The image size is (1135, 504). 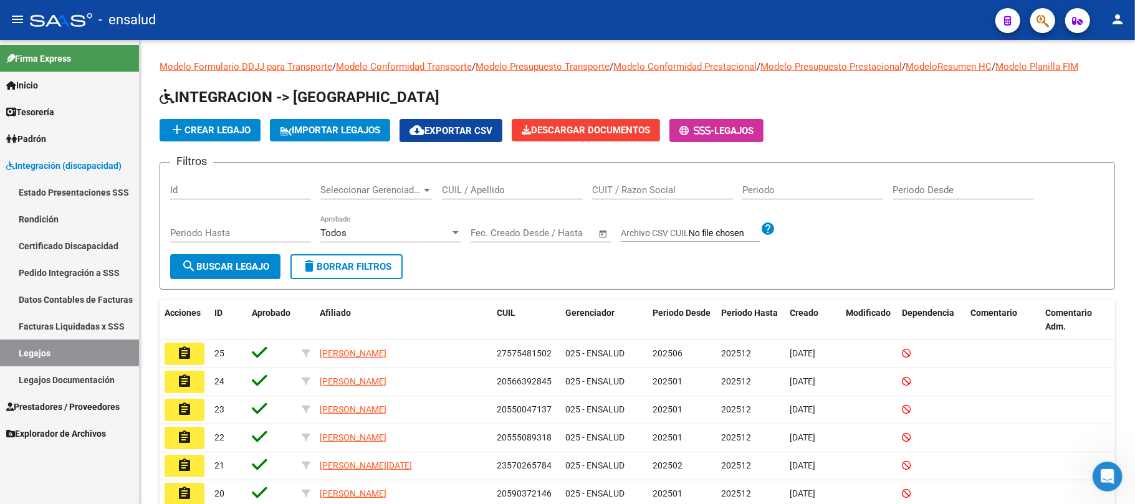 What do you see at coordinates (604, 320) in the screenshot?
I see `datatable-header-cell: Gerenciador` at bounding box center [604, 320].